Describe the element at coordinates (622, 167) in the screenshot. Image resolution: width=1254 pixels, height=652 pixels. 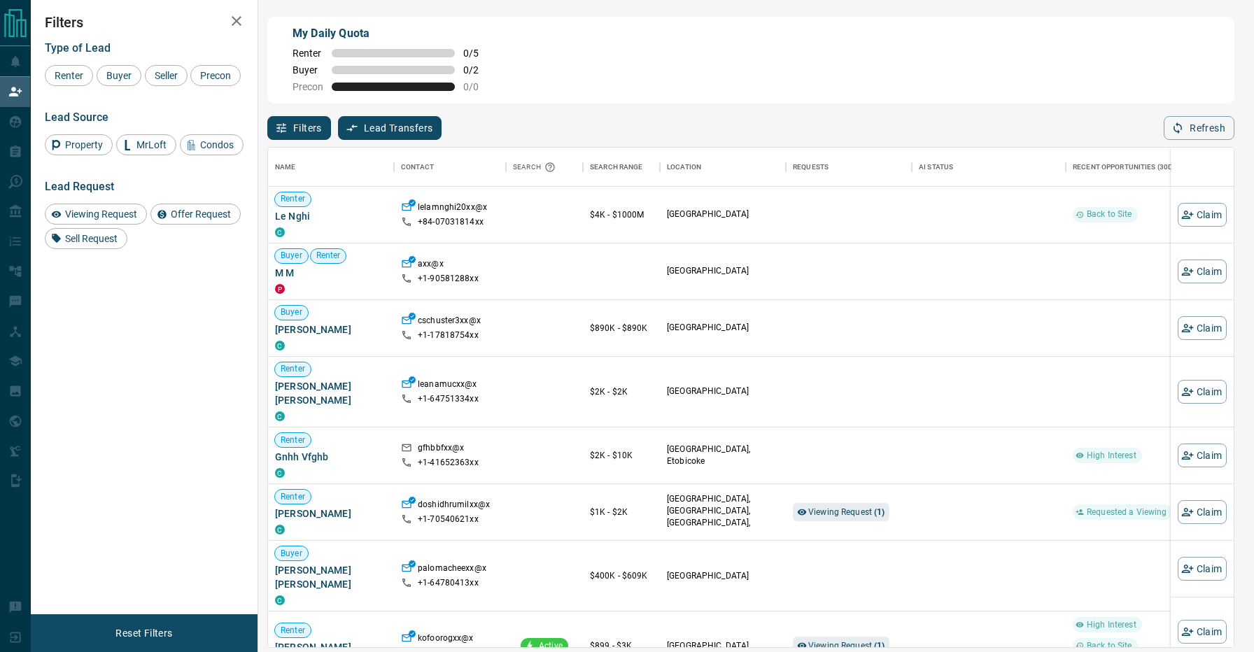
I see `div: Search Range` at that location.